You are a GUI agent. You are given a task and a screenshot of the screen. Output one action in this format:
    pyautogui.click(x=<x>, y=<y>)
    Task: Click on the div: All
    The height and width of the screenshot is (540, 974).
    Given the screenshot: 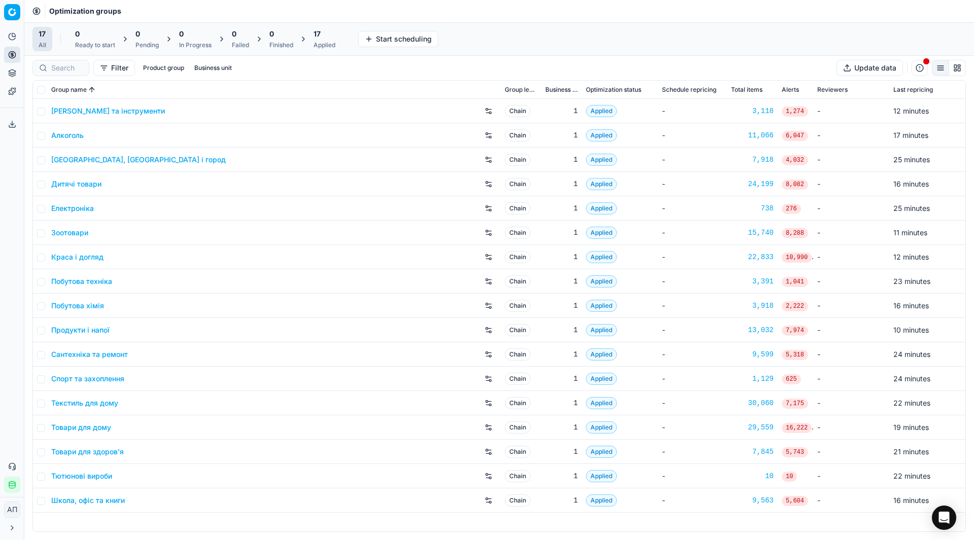 What is the action you would take?
    pyautogui.click(x=42, y=45)
    